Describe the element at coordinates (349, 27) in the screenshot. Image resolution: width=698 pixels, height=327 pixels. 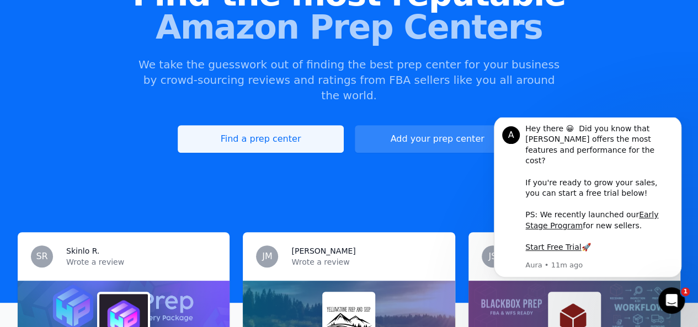
I see `span: Amazon Prep Centers` at that location.